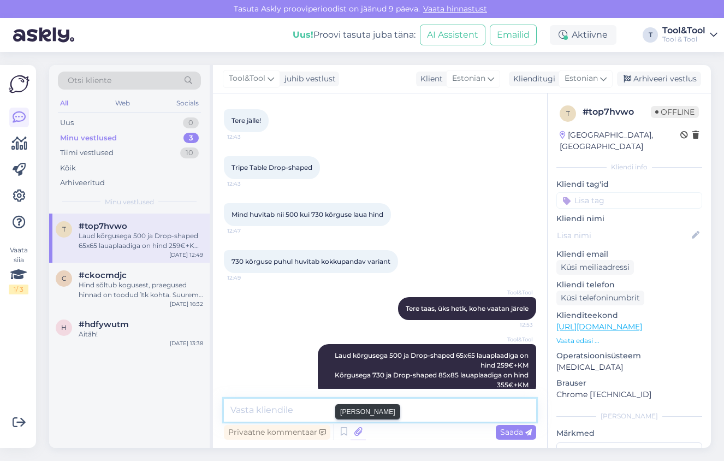 This screenshot has width=724, height=461. What do you see at coordinates (87, 153) in the screenshot?
I see `div: Tiimi vestlused` at bounding box center [87, 153].